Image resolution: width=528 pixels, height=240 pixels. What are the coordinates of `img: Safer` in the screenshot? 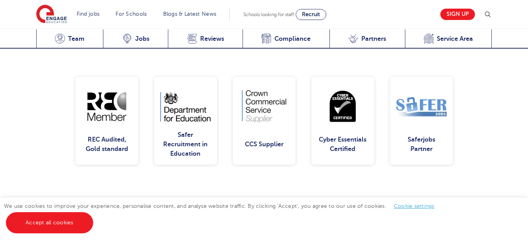 It's located at (421, 107).